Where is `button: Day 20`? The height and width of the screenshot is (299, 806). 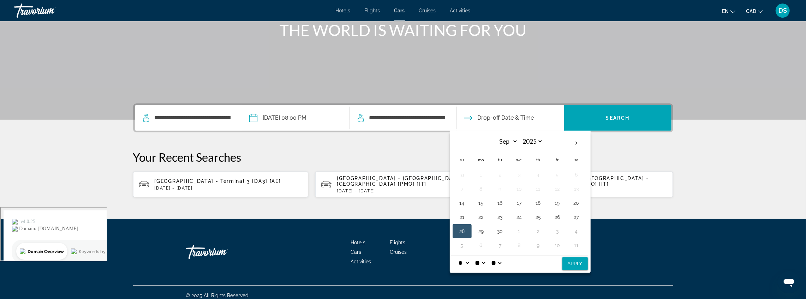 button: Day 20 is located at coordinates (577, 203).